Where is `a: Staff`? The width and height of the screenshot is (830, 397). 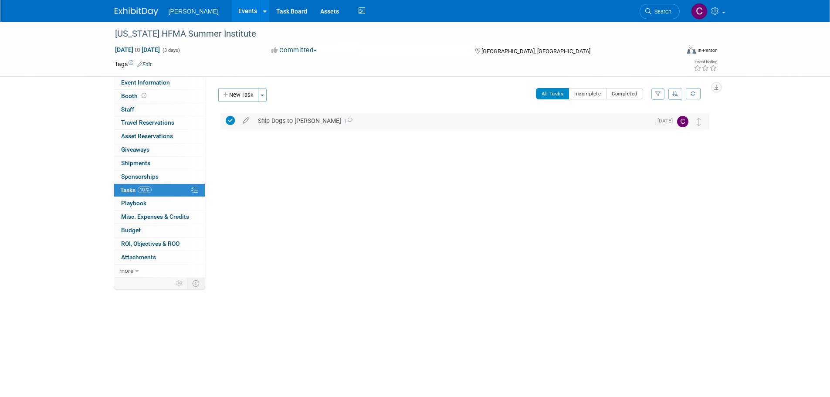 a: Staff is located at coordinates (160, 110).